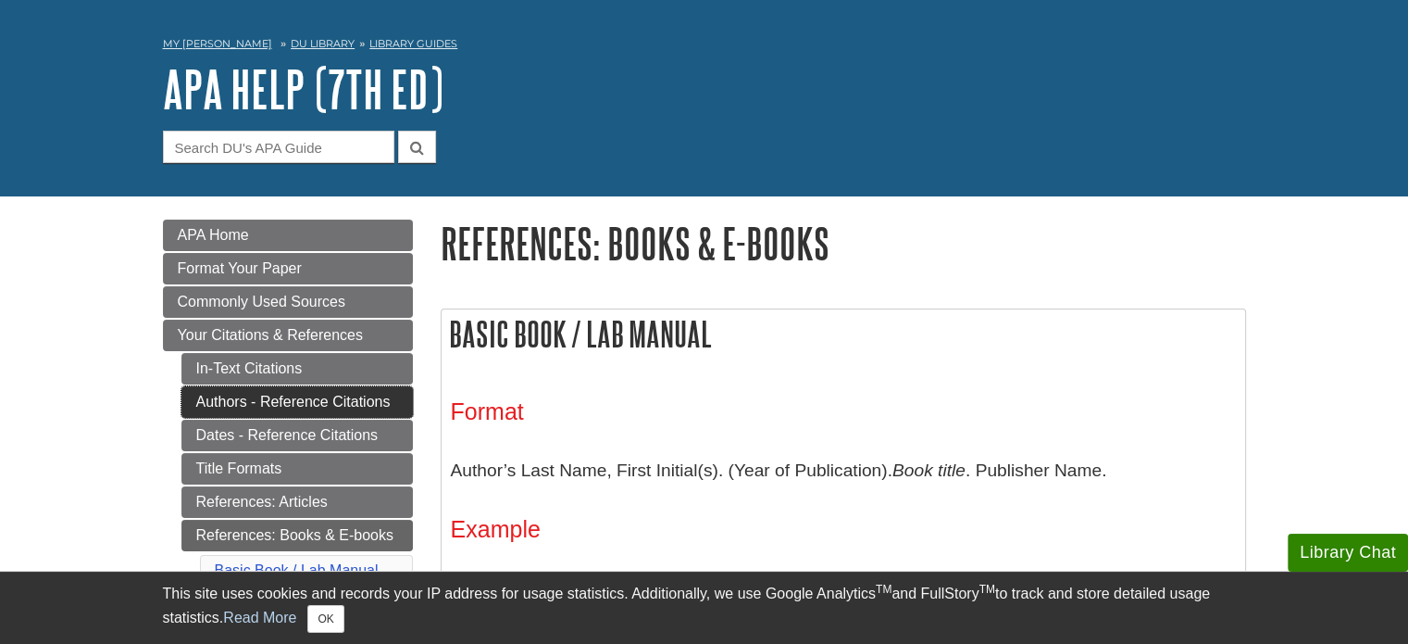 The height and width of the screenshot is (644, 1408). Describe the element at coordinates (259, 617) in the screenshot. I see `a: Read More` at that location.